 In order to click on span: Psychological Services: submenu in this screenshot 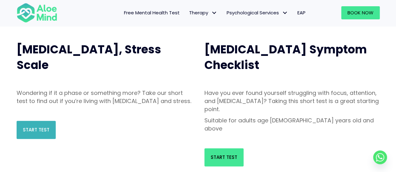, I will do `click(285, 13)`.